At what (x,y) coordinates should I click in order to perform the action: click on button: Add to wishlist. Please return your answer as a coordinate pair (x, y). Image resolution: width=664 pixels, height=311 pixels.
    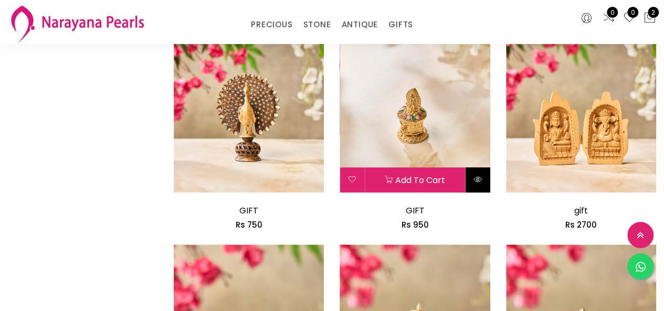
    Looking at the image, I should click on (352, 180).